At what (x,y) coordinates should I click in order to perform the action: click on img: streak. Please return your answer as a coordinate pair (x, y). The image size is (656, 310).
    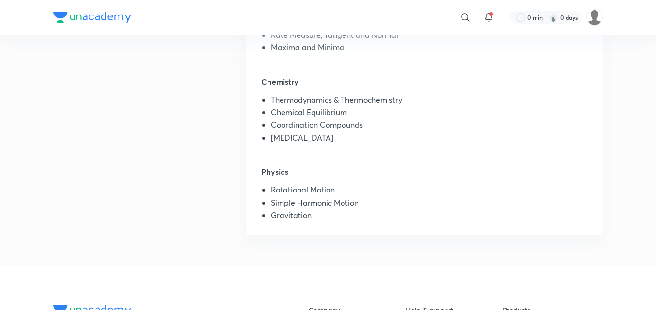
    Looking at the image, I should click on (553, 17).